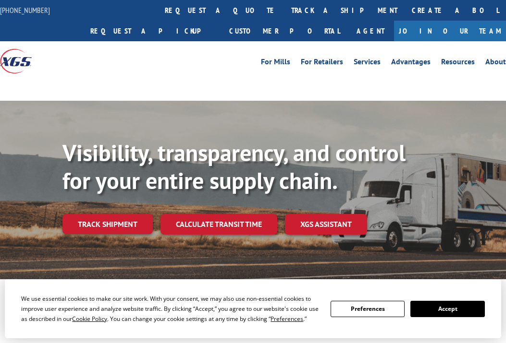  Describe the element at coordinates (152, 31) in the screenshot. I see `a: Request a pickup` at that location.